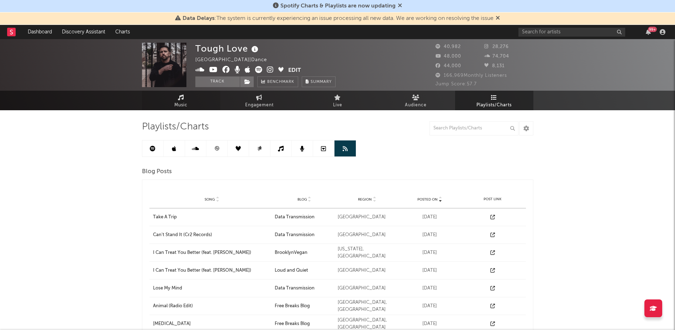  Describe the element at coordinates (302, 199) in the screenshot. I see `span: Blog` at that location.